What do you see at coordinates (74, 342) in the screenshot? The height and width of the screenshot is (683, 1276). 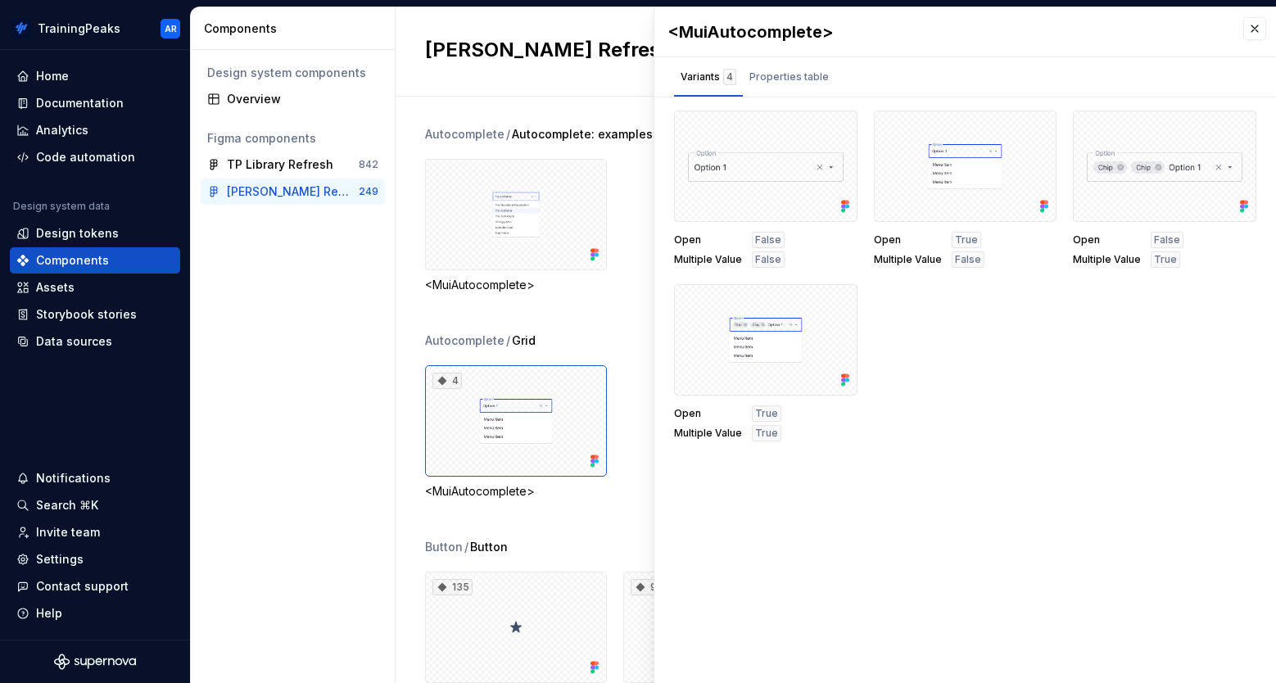 I see `div: Data sources` at bounding box center [74, 342].